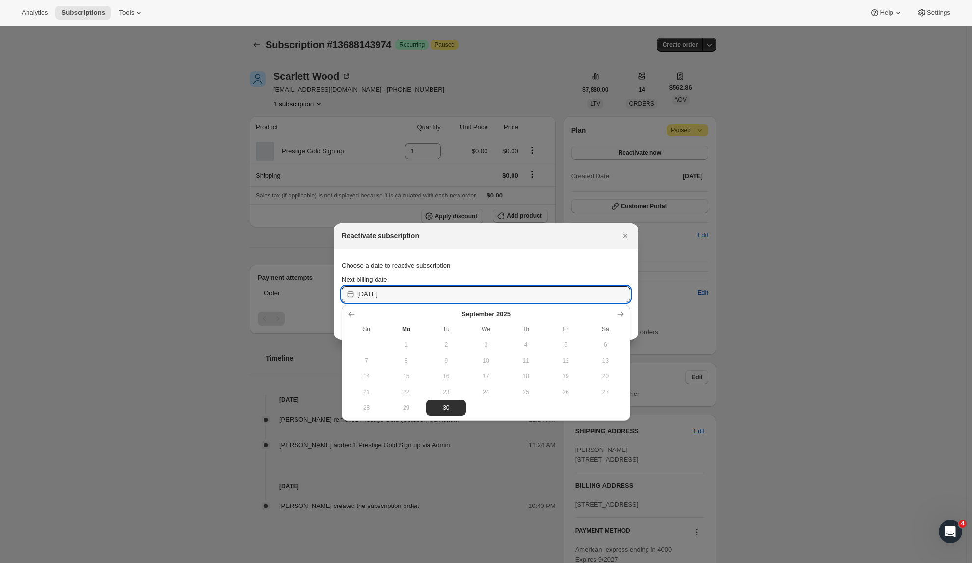  What do you see at coordinates (605, 392) in the screenshot?
I see `button: Saturday September 27 2025` at bounding box center [605, 392].